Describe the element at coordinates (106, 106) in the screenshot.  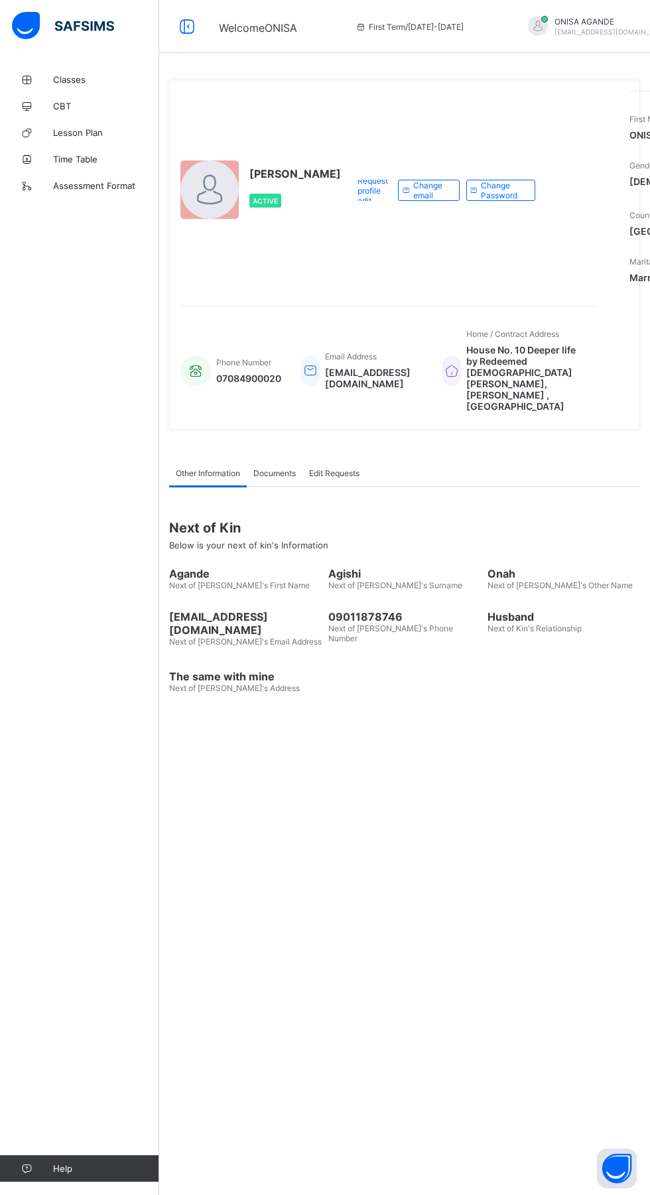
I see `span: CBT` at that location.